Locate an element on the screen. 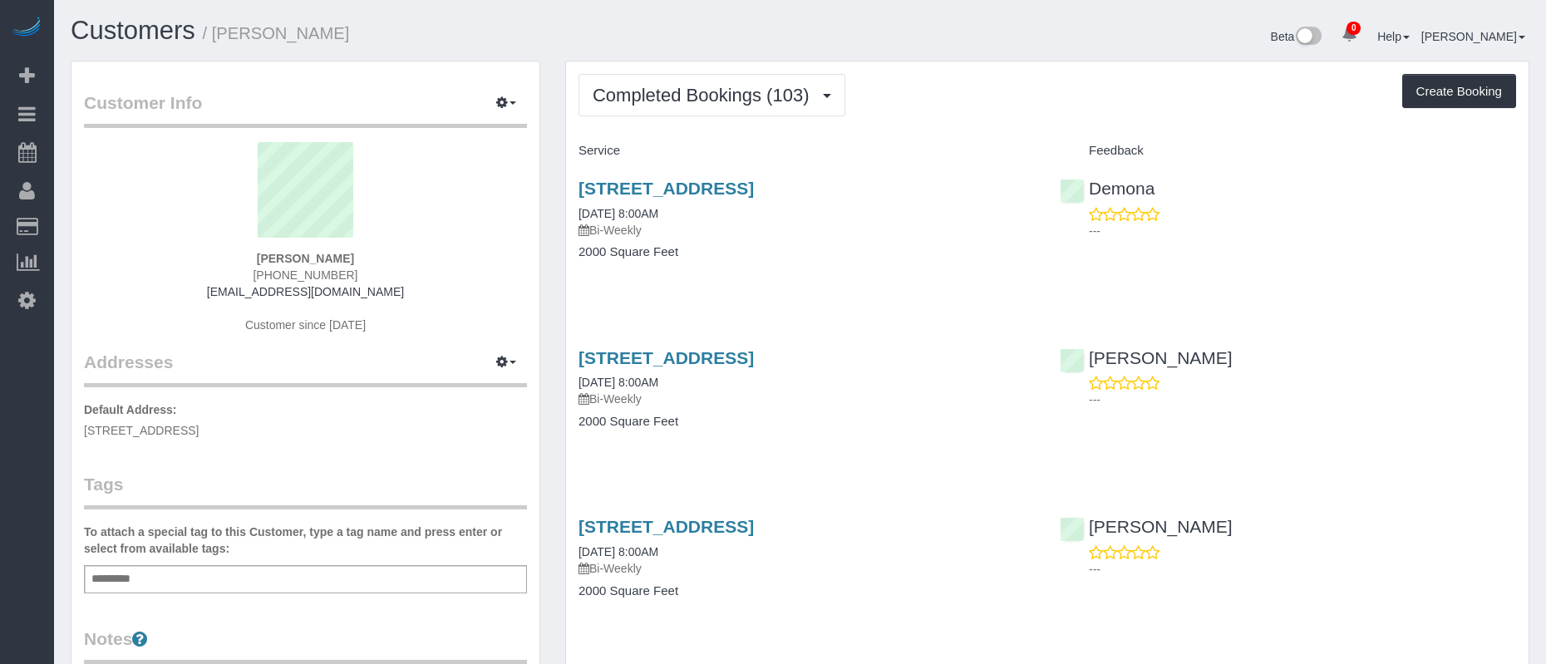 The image size is (1546, 664). label: To attach a special tag to this Customer, type a tag name and press enter or select from availabl... is located at coordinates (305, 540).